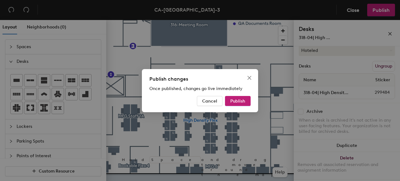 The height and width of the screenshot is (181, 400). What do you see at coordinates (238, 101) in the screenshot?
I see `button: Publish` at bounding box center [238, 101].